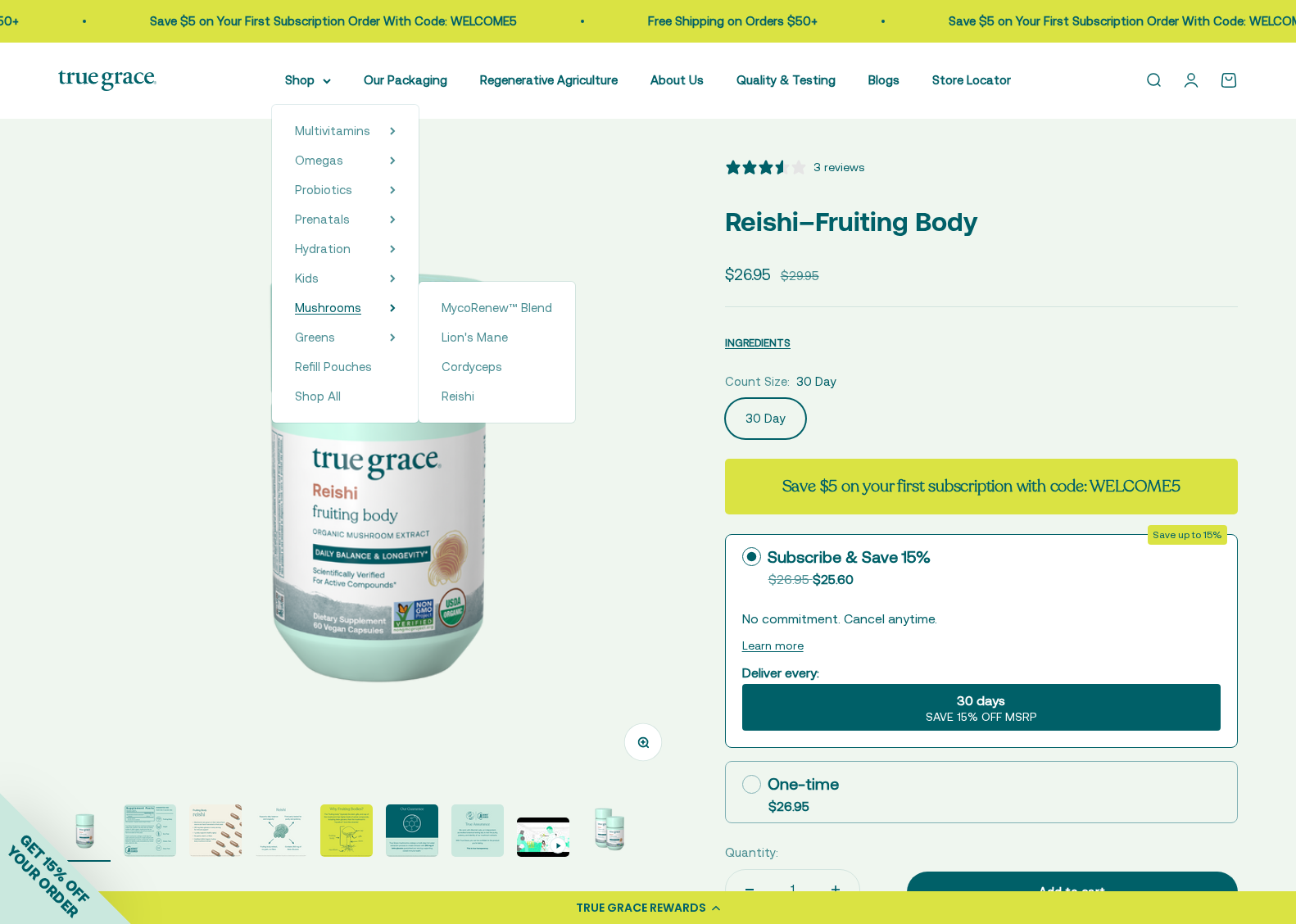 The height and width of the screenshot is (924, 1296). I want to click on span: Shop All, so click(318, 396).